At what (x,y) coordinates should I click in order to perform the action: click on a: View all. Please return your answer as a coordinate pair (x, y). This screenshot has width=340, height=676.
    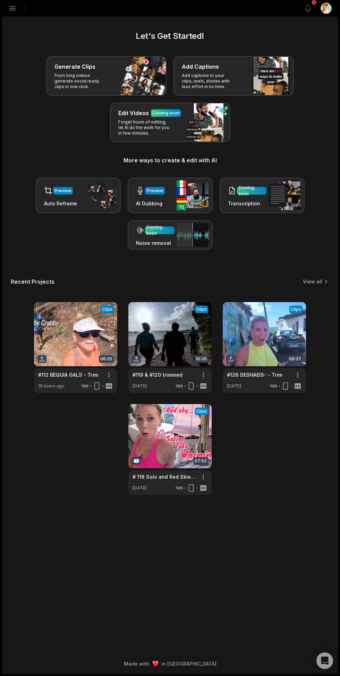
    Looking at the image, I should click on (312, 282).